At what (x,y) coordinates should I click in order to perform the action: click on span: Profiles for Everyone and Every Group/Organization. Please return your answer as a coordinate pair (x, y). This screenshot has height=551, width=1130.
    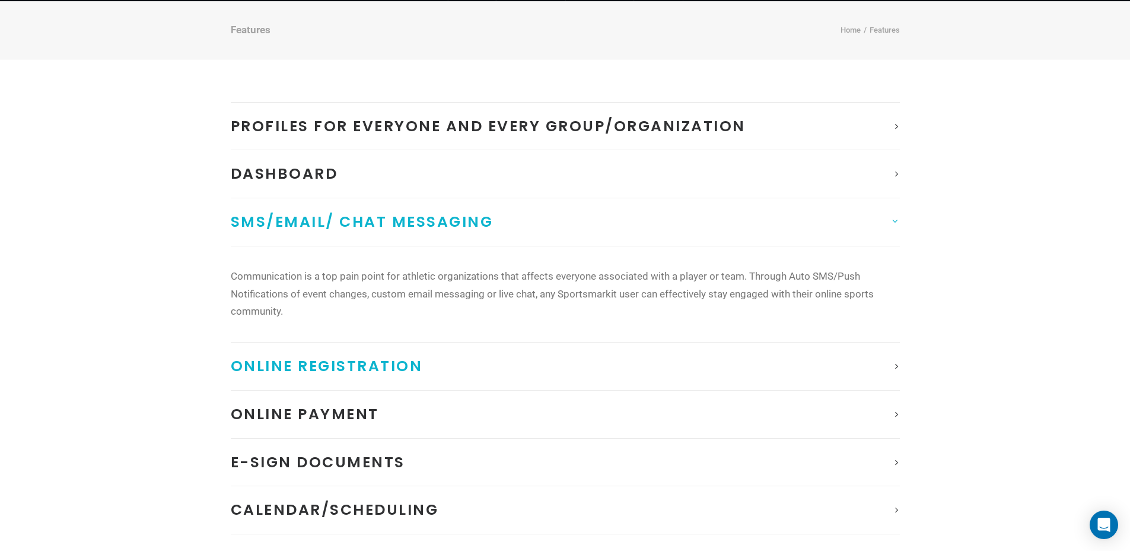
    Looking at the image, I should click on (488, 126).